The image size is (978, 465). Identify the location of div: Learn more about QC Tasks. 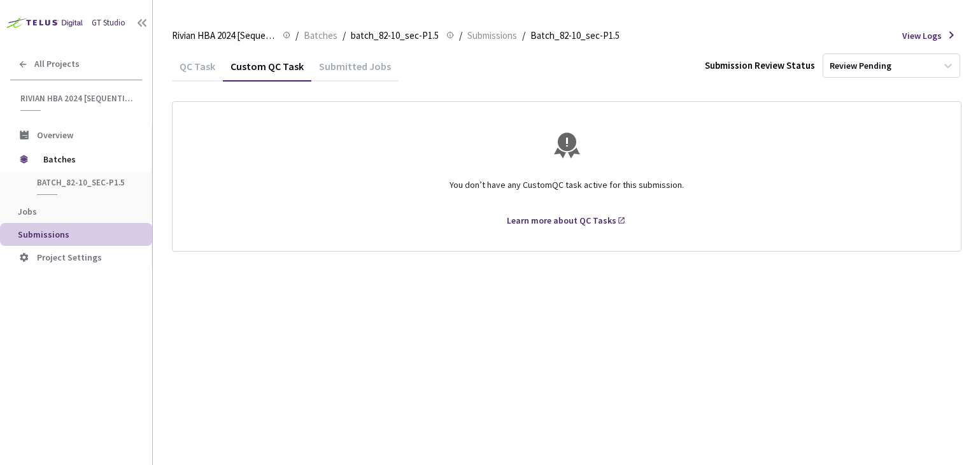
(562, 220).